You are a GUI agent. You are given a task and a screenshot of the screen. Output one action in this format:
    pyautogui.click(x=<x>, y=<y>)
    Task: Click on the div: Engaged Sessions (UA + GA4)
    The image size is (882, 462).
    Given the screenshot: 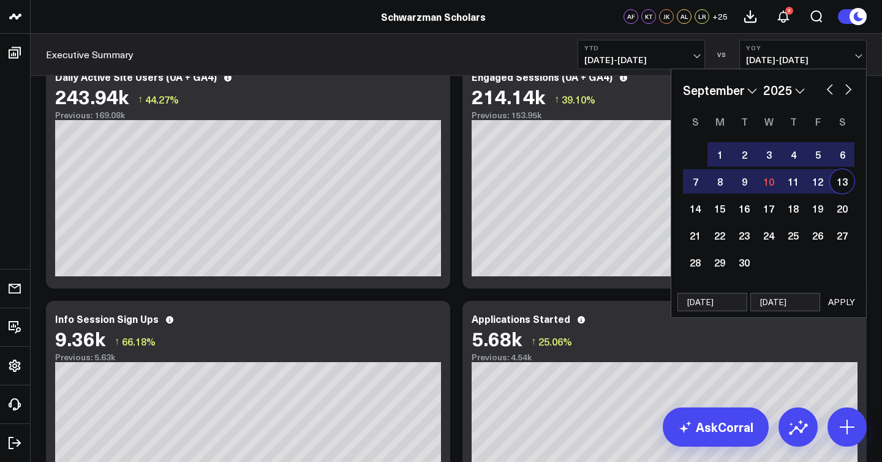 What is the action you would take?
    pyautogui.click(x=542, y=77)
    